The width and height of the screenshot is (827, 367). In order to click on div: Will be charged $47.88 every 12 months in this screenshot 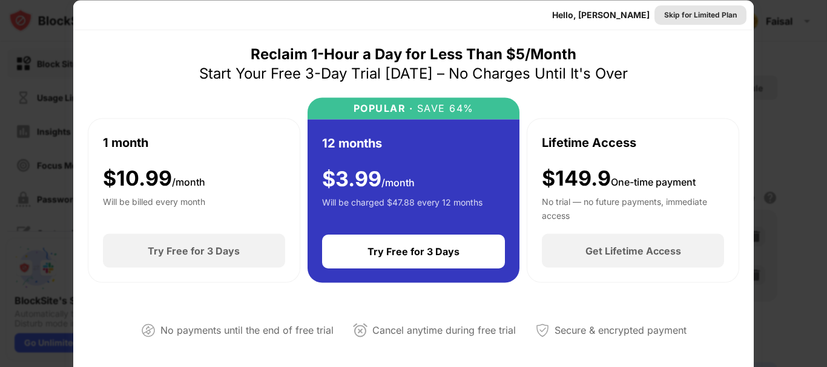, I will do `click(402, 208)`.